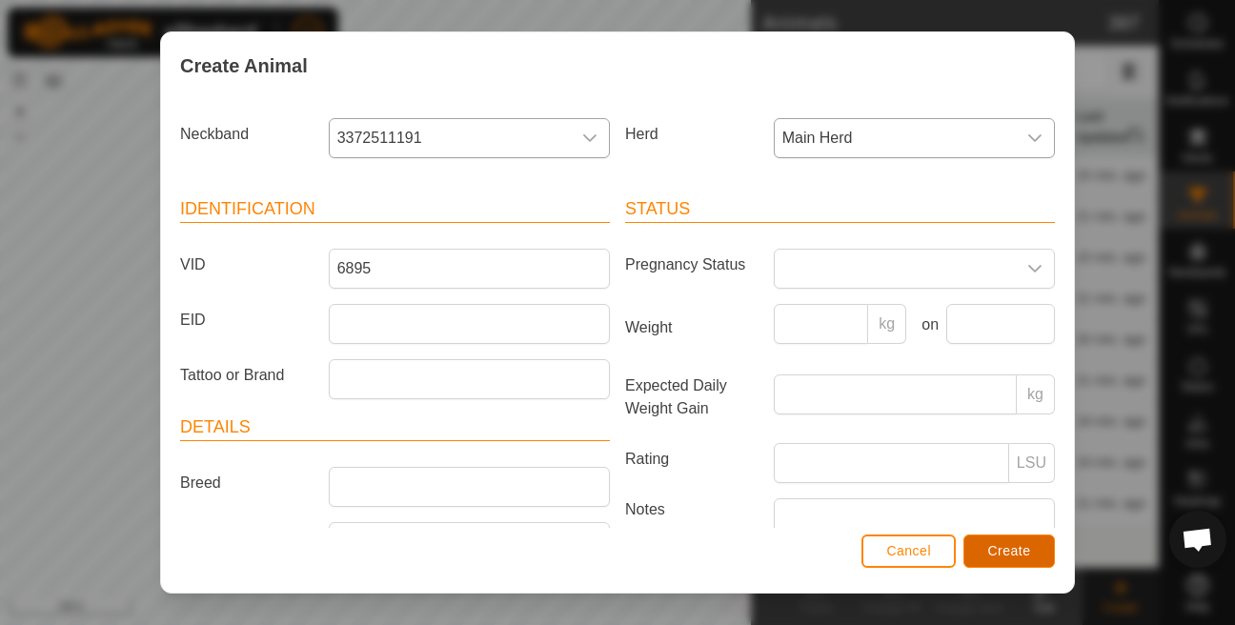 This screenshot has width=1235, height=625. What do you see at coordinates (1009, 551) in the screenshot?
I see `span: Create` at bounding box center [1009, 551].